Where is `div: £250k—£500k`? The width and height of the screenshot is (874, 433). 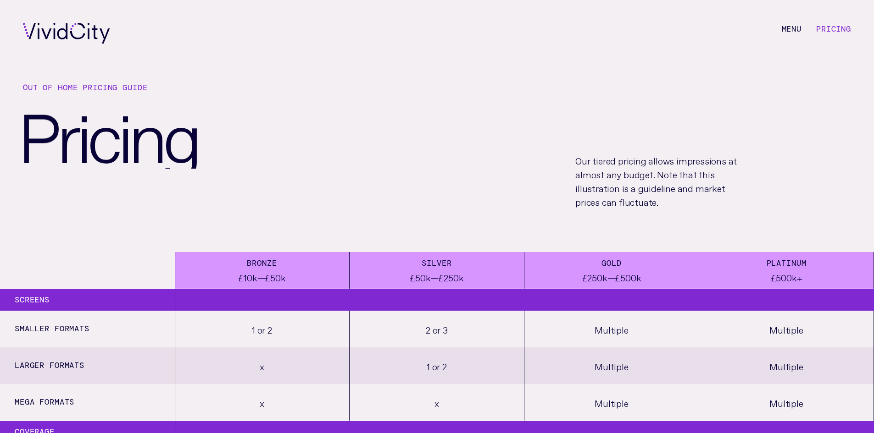 div: £250k—£500k is located at coordinates (611, 277).